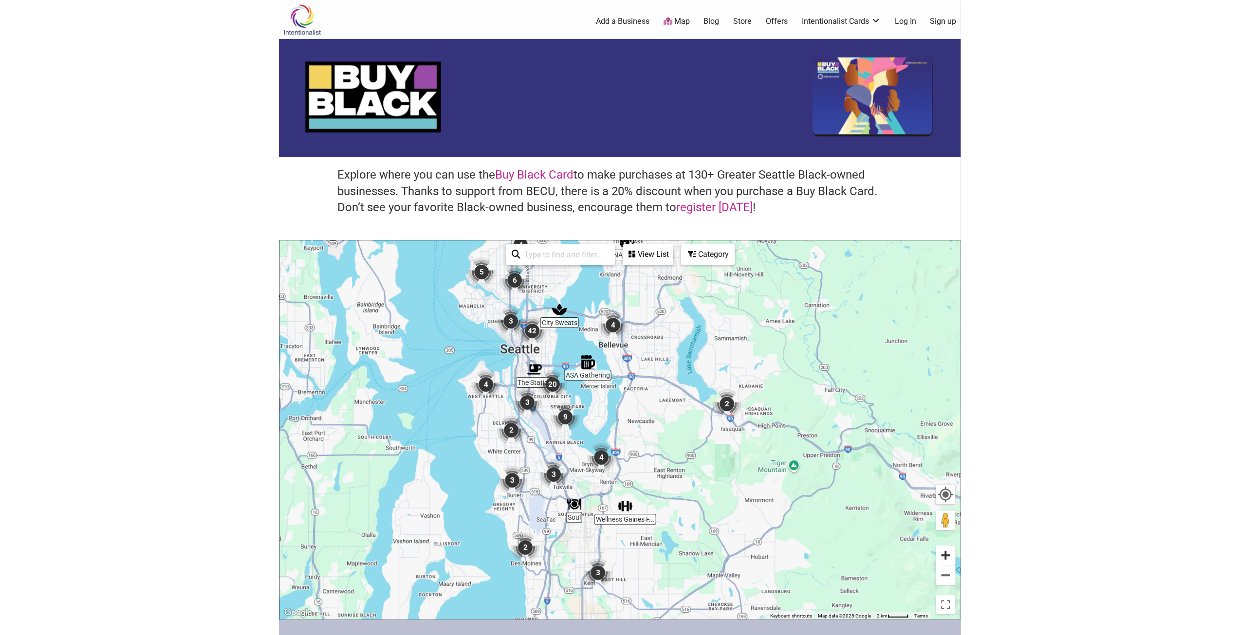 Image resolution: width=1239 pixels, height=635 pixels. I want to click on a: Log In, so click(905, 21).